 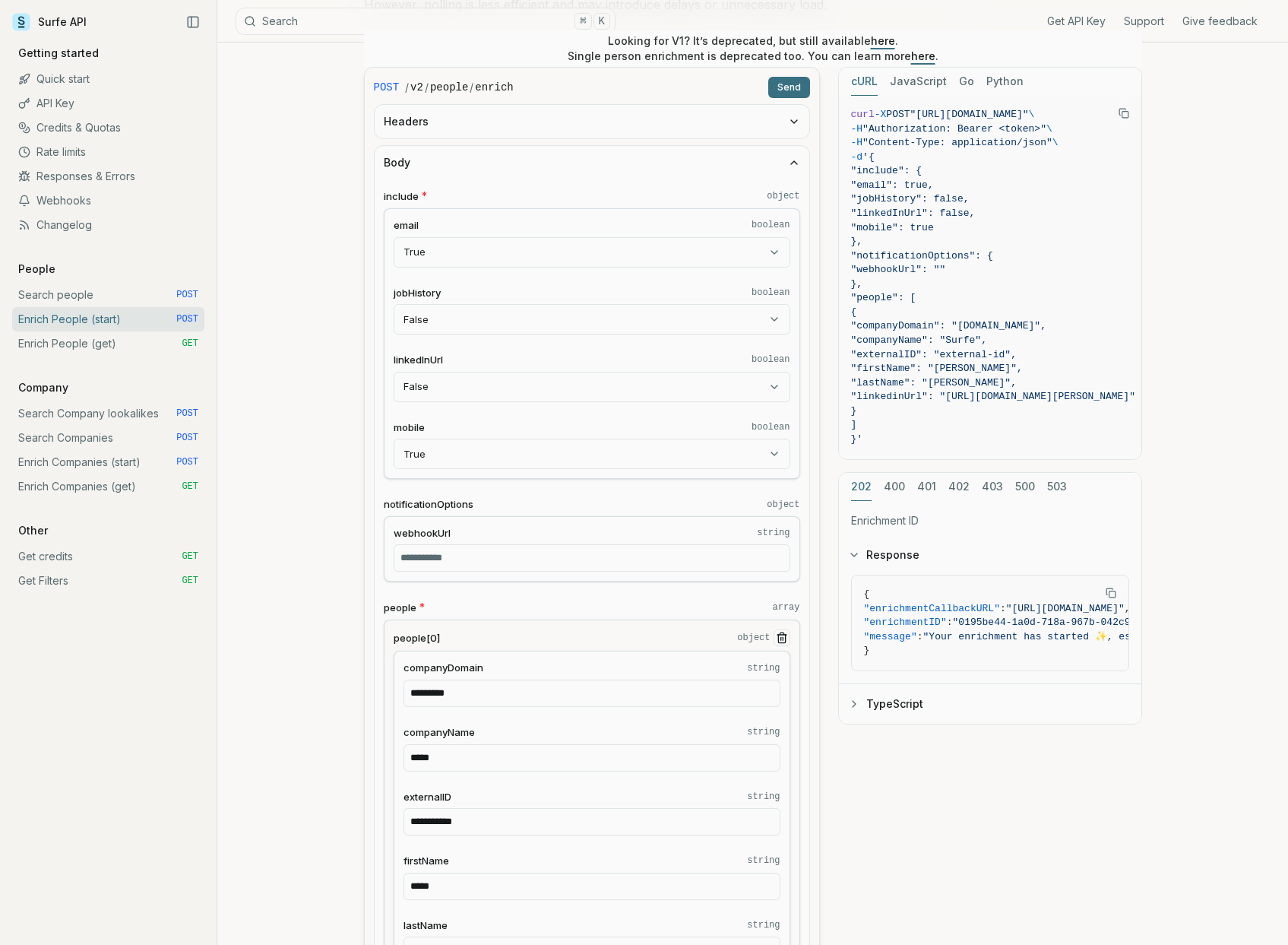 I want to click on span: people, so click(x=400, y=608).